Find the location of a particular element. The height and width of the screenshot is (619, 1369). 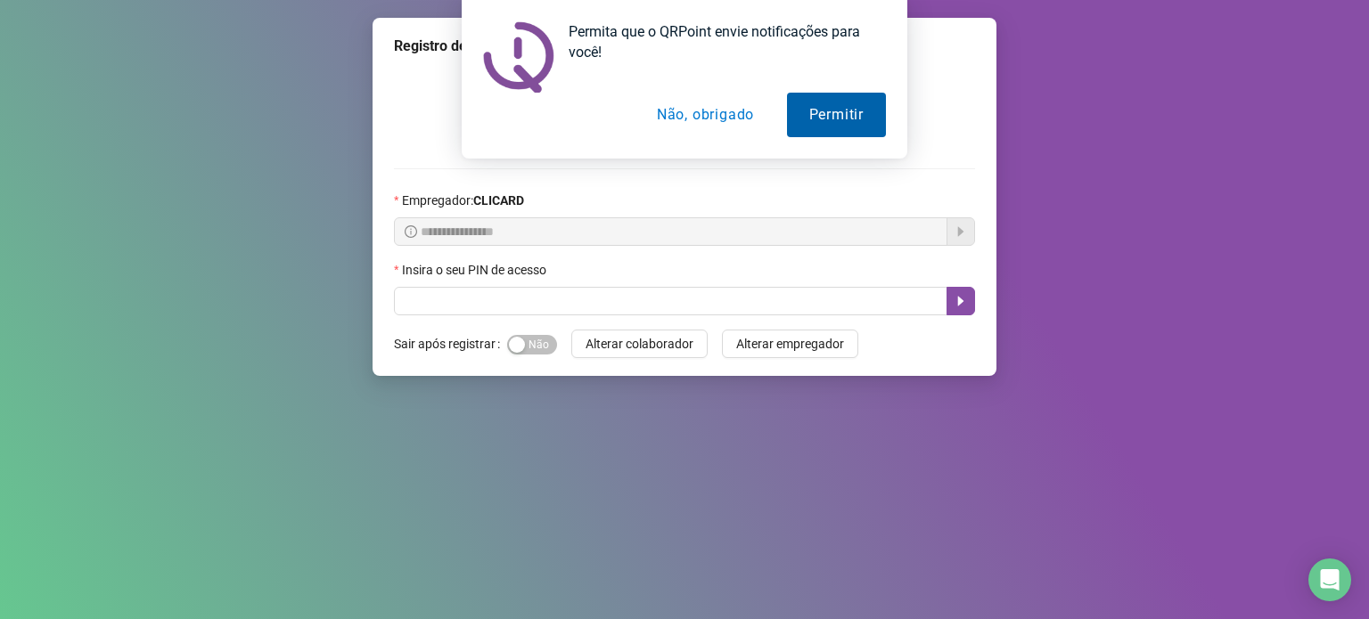

label: Sair após registrar is located at coordinates (450, 344).